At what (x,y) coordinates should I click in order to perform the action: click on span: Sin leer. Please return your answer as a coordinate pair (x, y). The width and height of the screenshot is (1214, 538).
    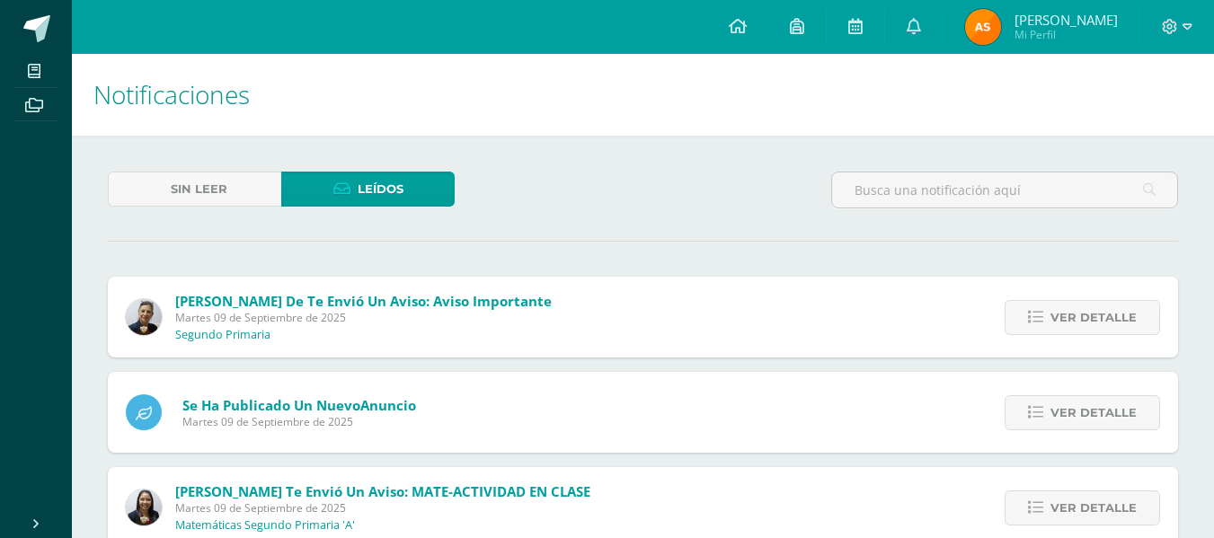
    Looking at the image, I should click on (199, 189).